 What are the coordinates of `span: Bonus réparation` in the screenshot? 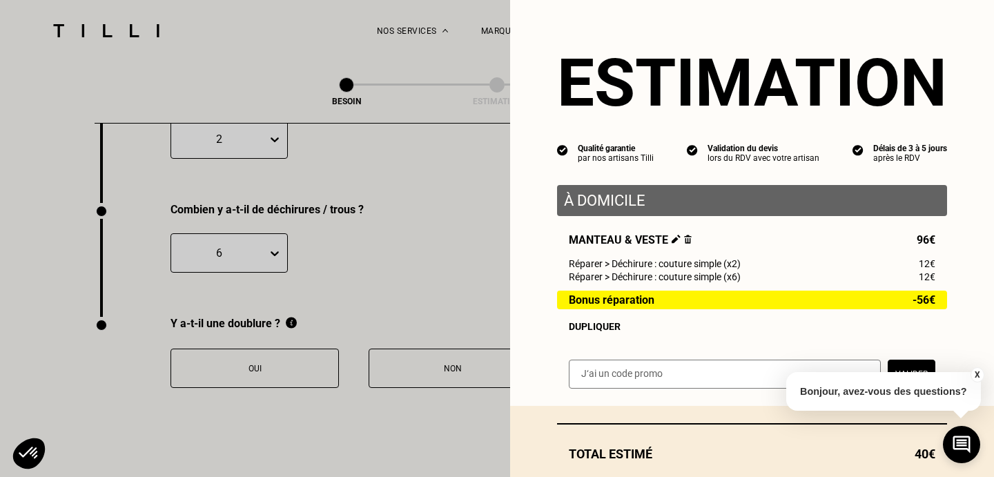 It's located at (612, 300).